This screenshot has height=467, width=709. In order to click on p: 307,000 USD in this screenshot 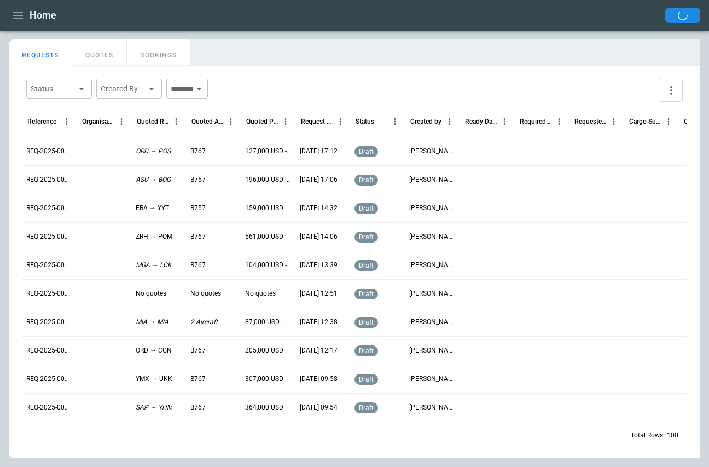, I will do `click(264, 378)`.